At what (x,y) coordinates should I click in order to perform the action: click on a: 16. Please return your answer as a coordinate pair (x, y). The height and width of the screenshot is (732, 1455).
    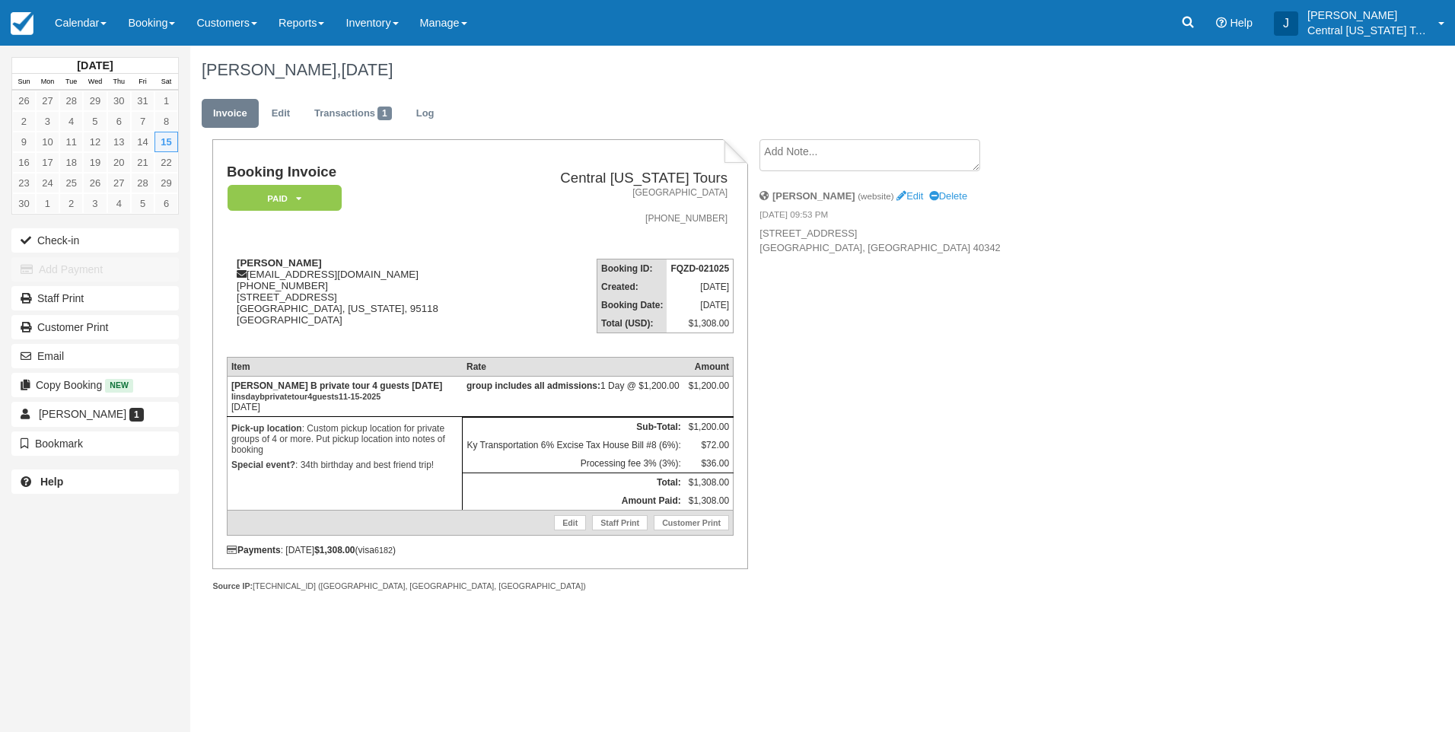
    Looking at the image, I should click on (24, 162).